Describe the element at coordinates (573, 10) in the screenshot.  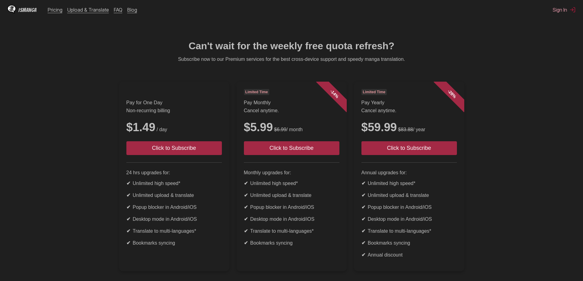
I see `img: Sign out` at that location.